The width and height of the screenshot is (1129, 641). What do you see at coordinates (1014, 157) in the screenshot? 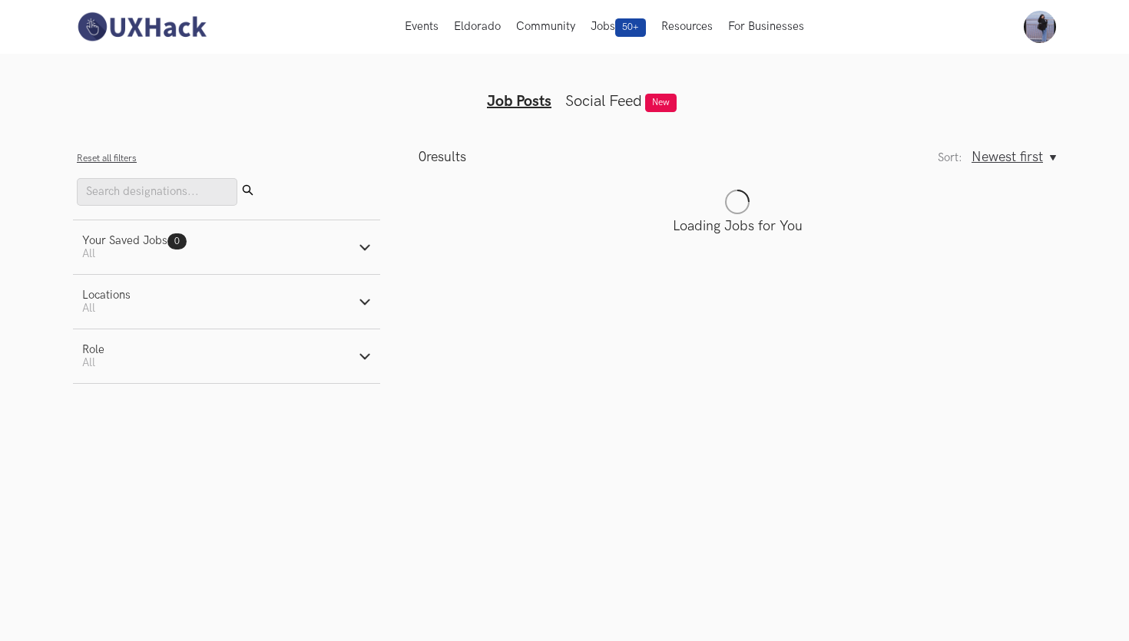
I see `button: Newest first, Sort:` at bounding box center [1014, 157].